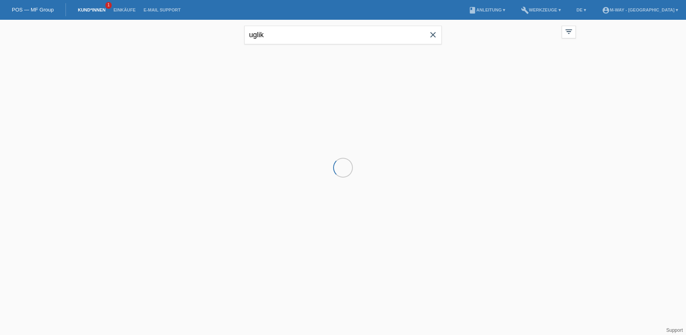 Image resolution: width=686 pixels, height=335 pixels. What do you see at coordinates (473, 10) in the screenshot?
I see `i: book` at bounding box center [473, 10].